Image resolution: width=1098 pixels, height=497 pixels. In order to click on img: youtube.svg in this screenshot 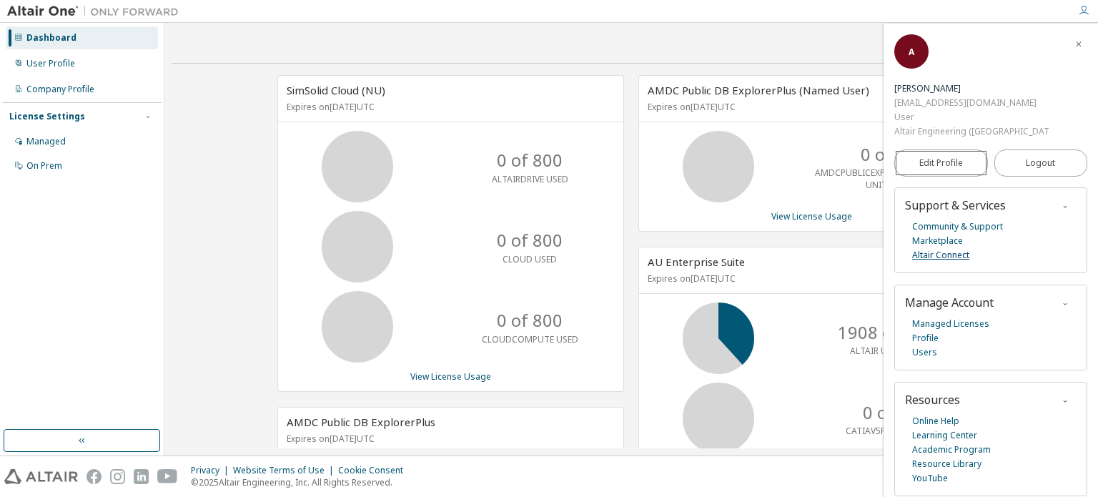, I will do `click(167, 476)`.